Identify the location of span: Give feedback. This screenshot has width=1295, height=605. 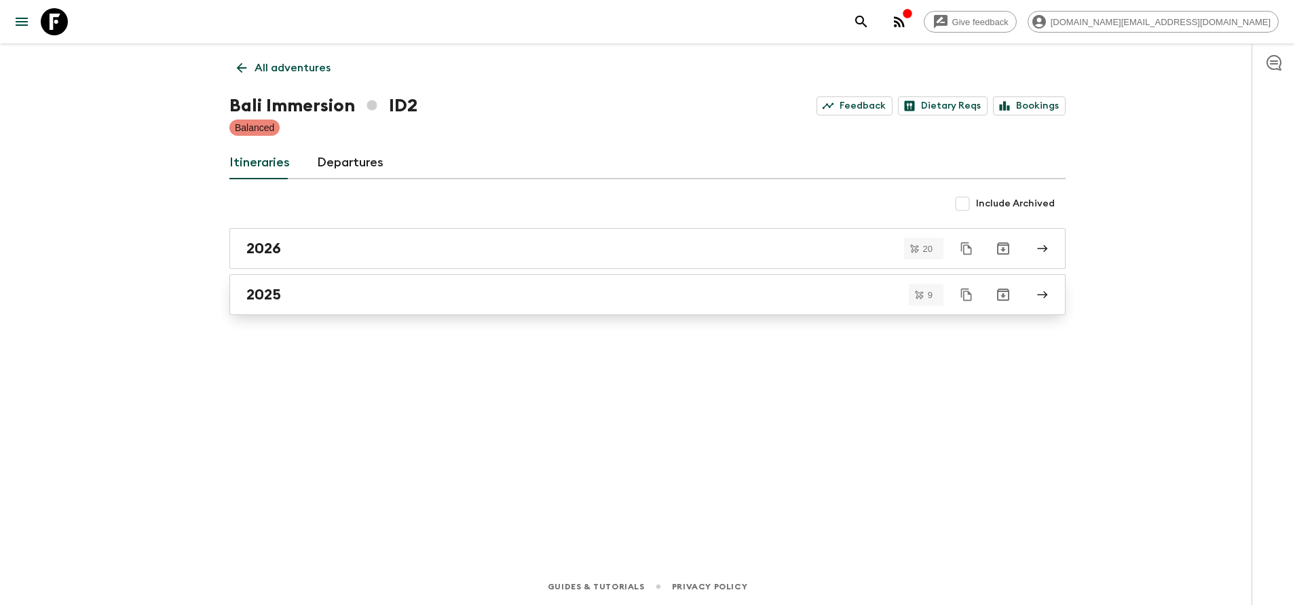
(980, 22).